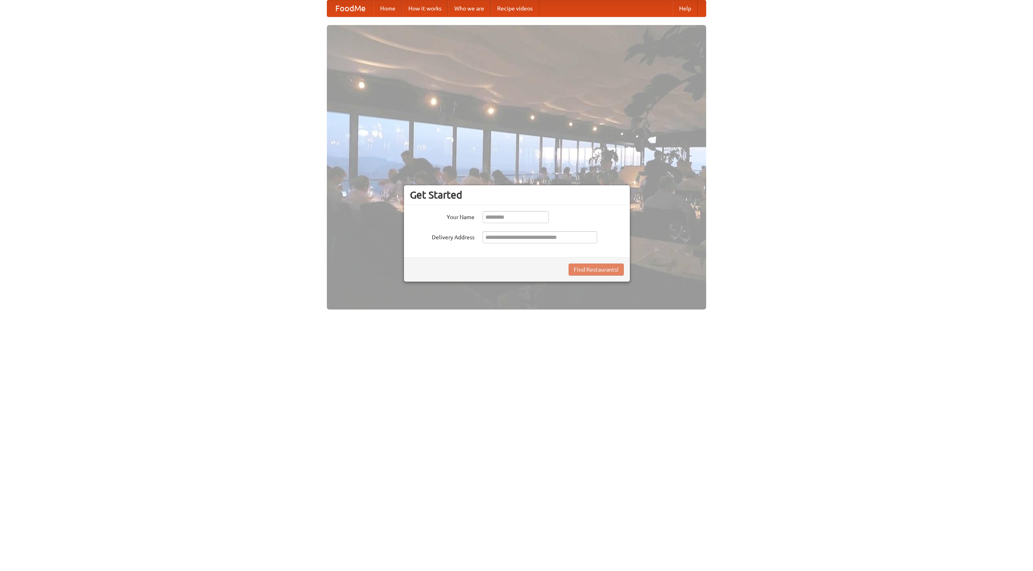 Image resolution: width=1033 pixels, height=571 pixels. Describe the element at coordinates (350, 8) in the screenshot. I see `a: FoodMe` at that location.